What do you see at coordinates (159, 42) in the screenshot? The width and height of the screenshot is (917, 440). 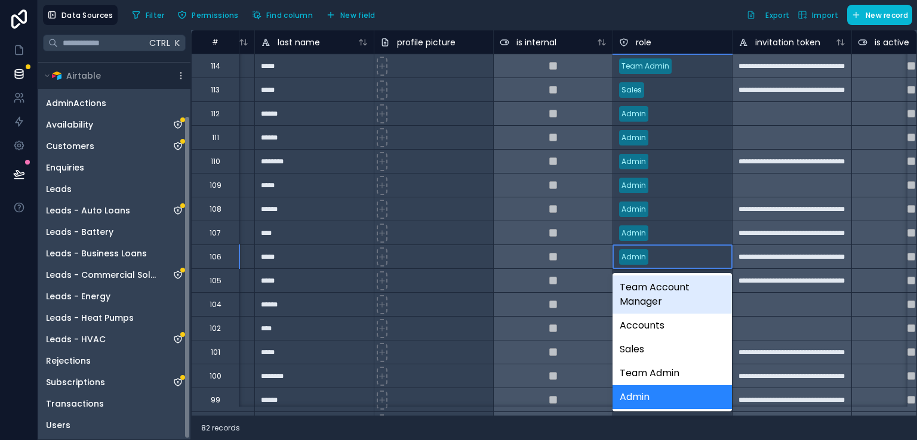 I see `span: Ctrl` at bounding box center [159, 42].